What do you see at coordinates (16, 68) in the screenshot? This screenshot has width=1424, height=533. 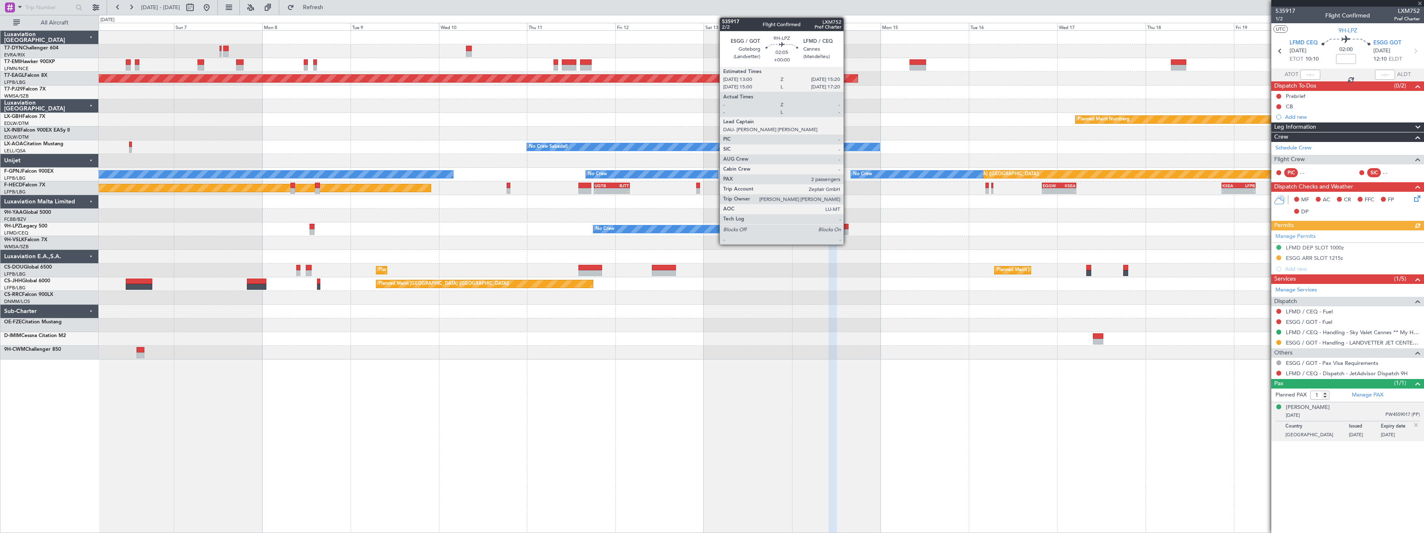 I see `a: LFMN/NCE` at bounding box center [16, 68].